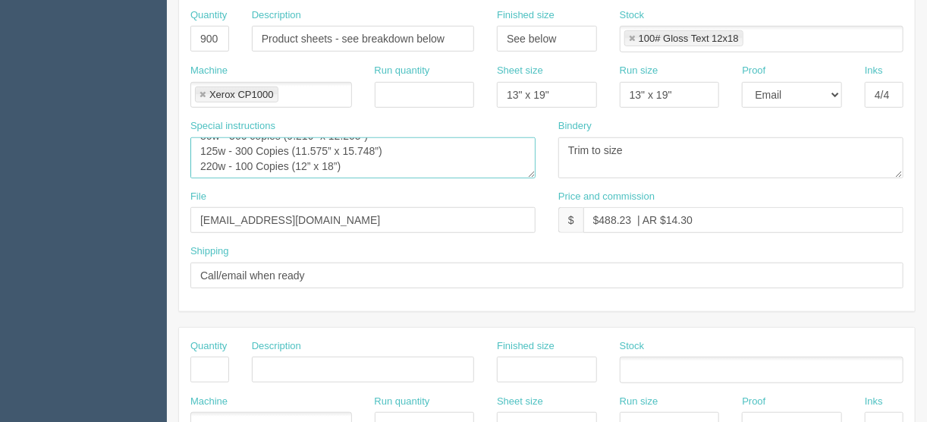 This screenshot has height=422, width=927. What do you see at coordinates (233, 126) in the screenshot?
I see `label: Special instructions` at bounding box center [233, 126].